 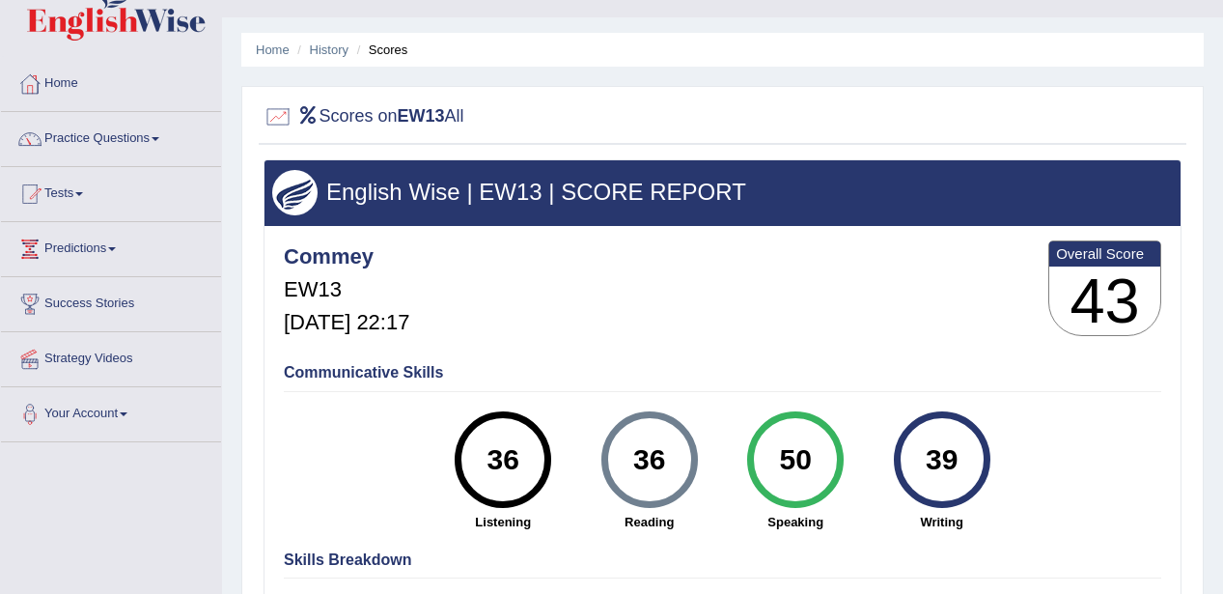 What do you see at coordinates (722, 192) in the screenshot?
I see `h3: English Wise | EW13 | SCORE REPORT` at bounding box center [722, 192].